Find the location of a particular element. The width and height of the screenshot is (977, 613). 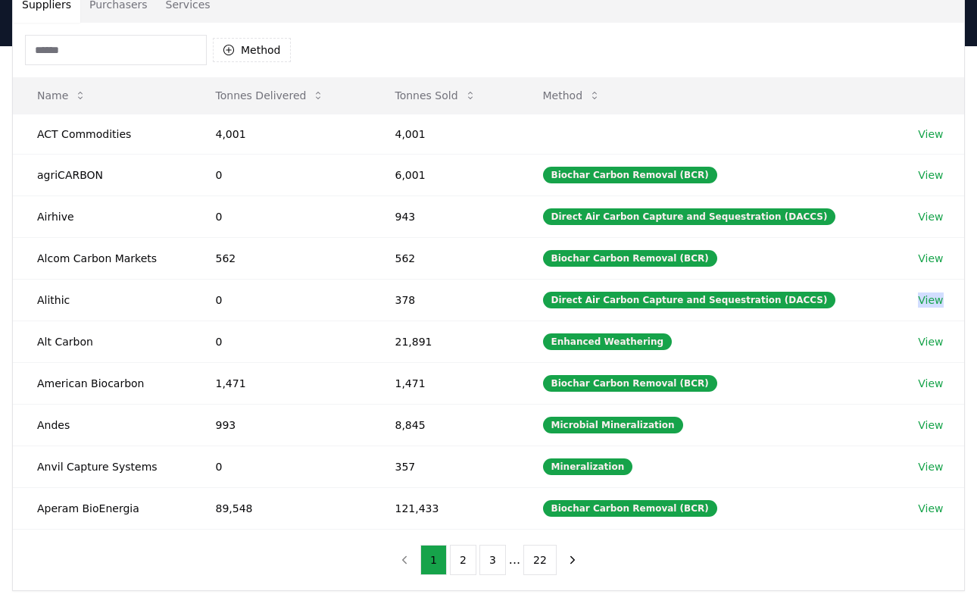

td: Alt Carbon is located at coordinates (102, 341).